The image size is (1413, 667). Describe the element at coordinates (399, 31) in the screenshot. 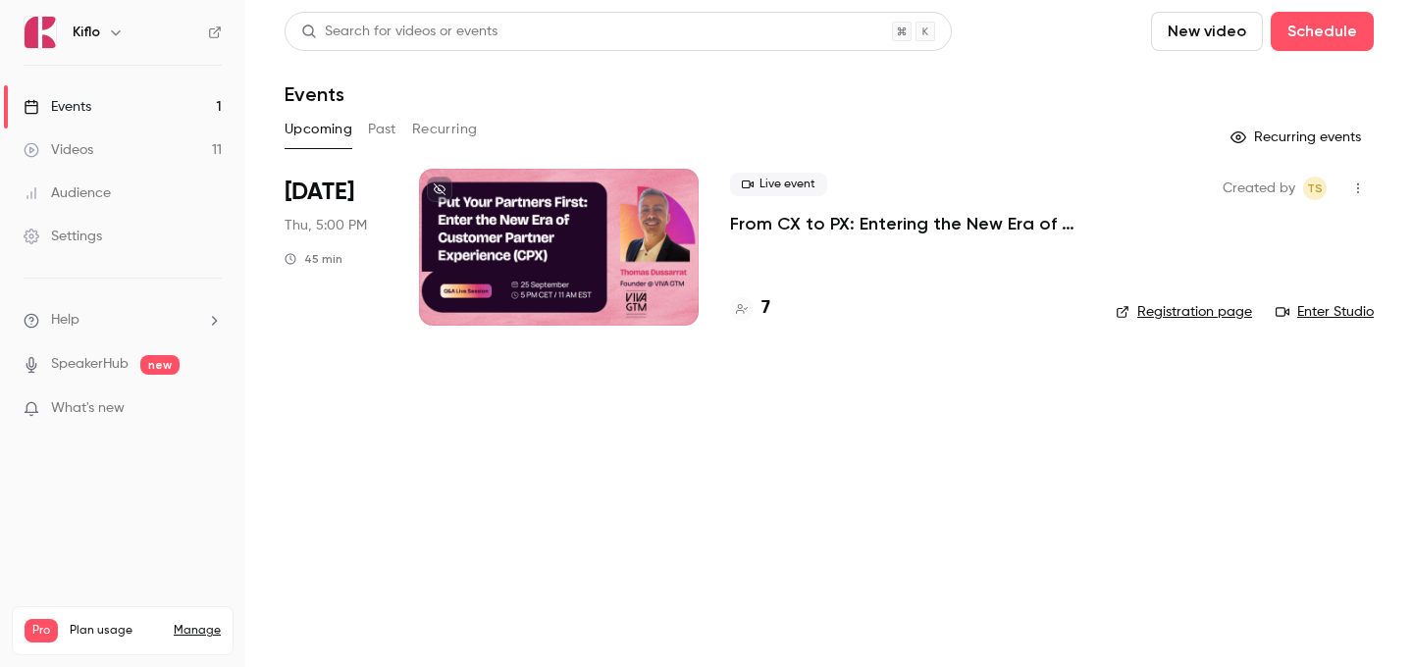

I see `div: Search for videos or events` at that location.